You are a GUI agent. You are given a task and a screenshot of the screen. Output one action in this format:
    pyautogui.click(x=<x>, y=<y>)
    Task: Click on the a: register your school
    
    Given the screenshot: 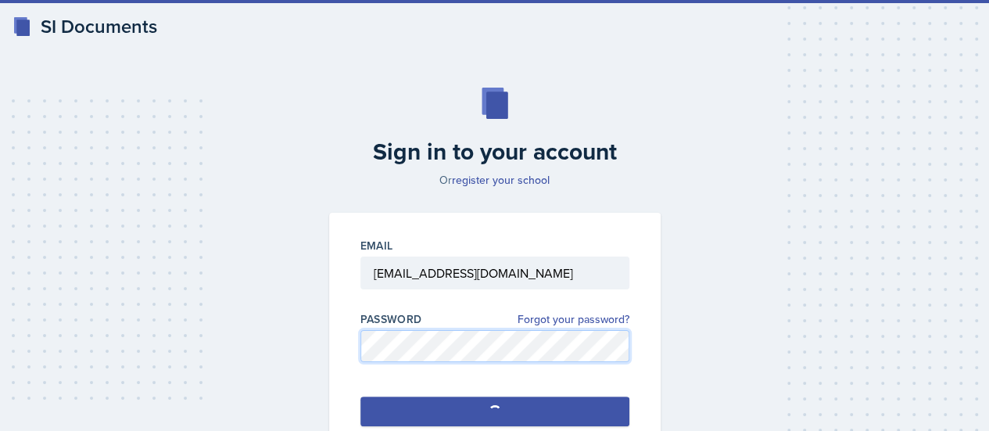 What is the action you would take?
    pyautogui.click(x=501, y=180)
    